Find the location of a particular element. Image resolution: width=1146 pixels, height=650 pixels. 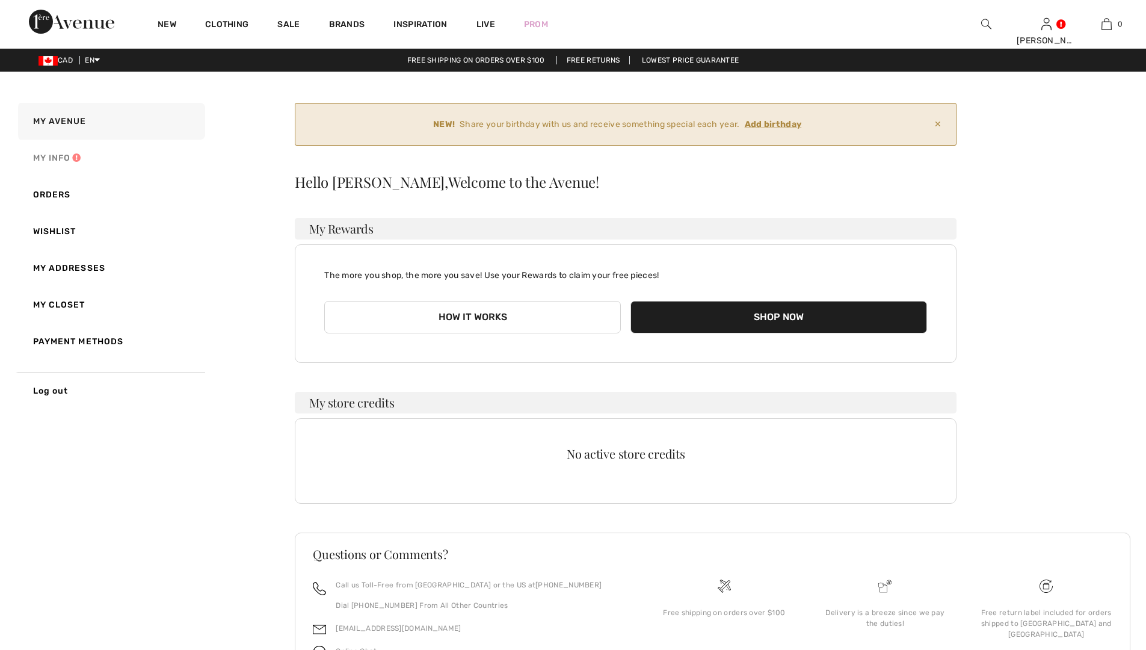

a: Prom is located at coordinates (536, 24).